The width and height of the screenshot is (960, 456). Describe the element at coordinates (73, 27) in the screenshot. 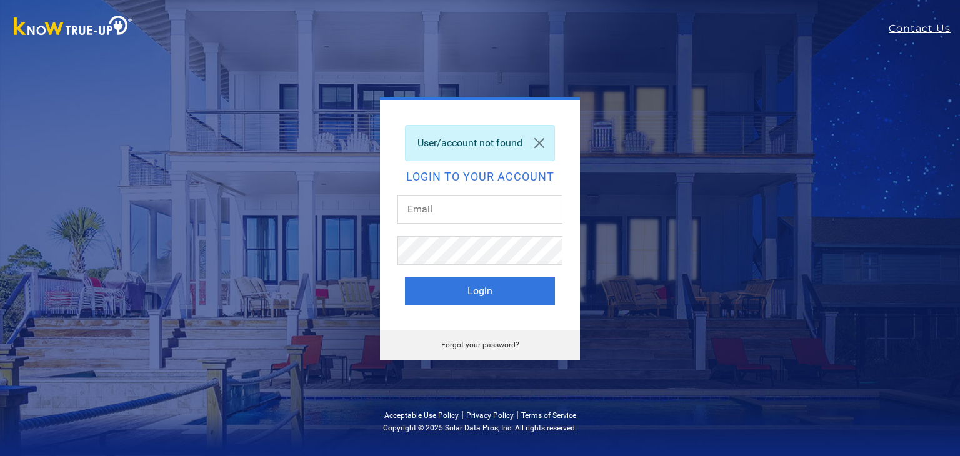

I see `img: Know True-Up` at that location.